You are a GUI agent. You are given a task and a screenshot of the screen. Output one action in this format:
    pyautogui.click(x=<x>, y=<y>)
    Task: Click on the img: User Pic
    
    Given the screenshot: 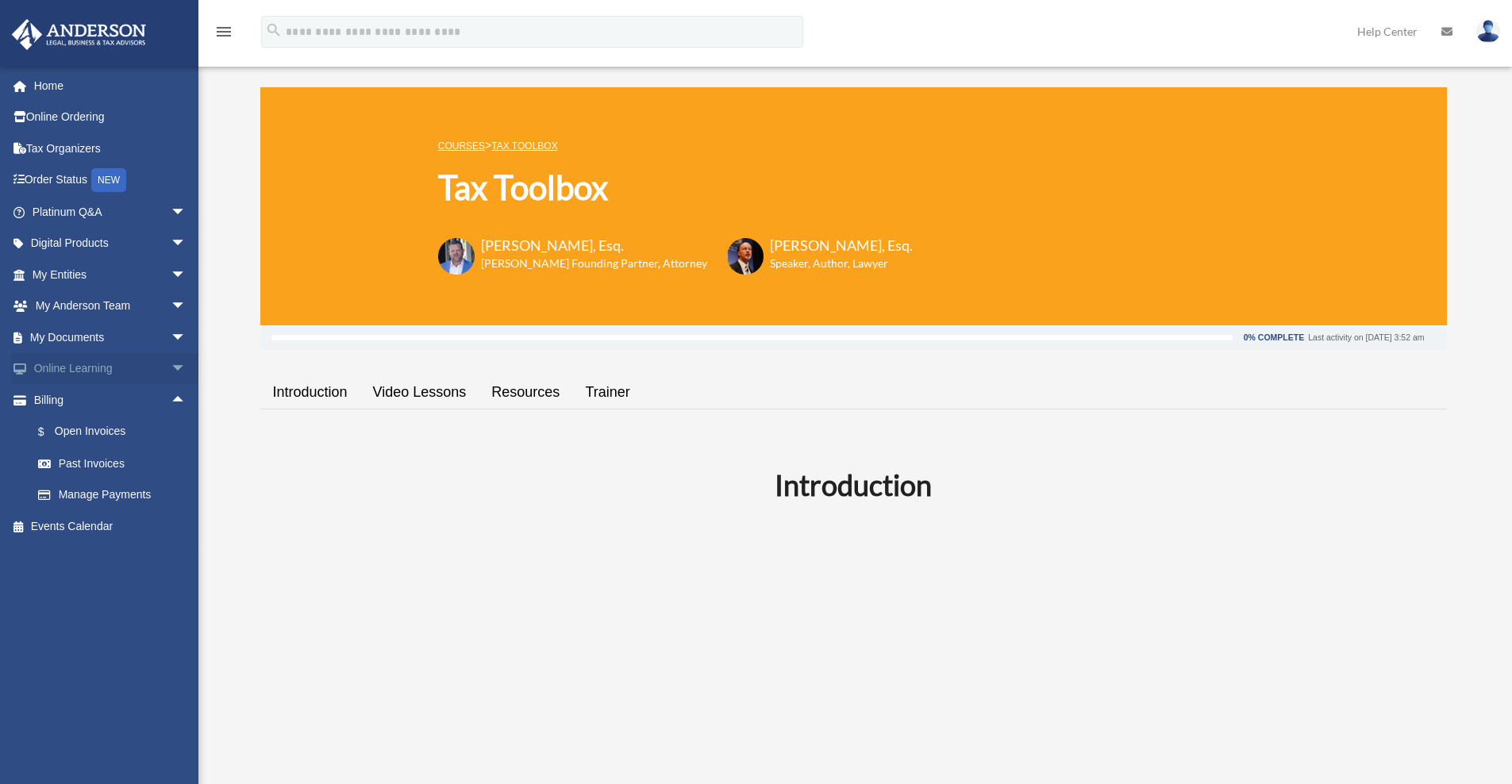 What is the action you would take?
    pyautogui.click(x=1488, y=31)
    